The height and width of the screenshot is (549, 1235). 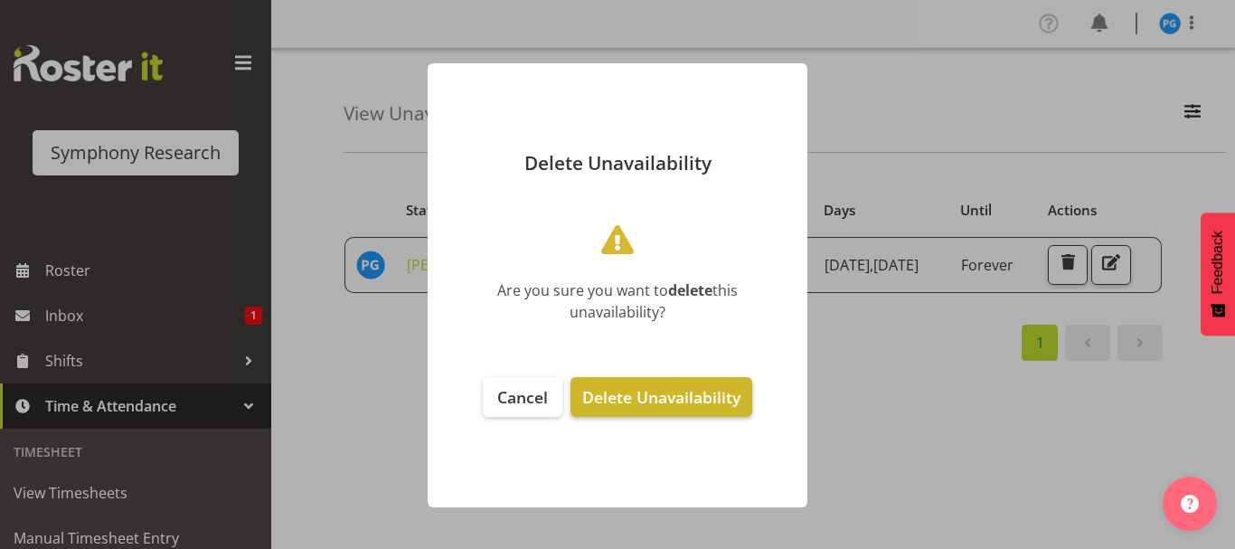 I want to click on button: Delete Unavailability, so click(x=661, y=397).